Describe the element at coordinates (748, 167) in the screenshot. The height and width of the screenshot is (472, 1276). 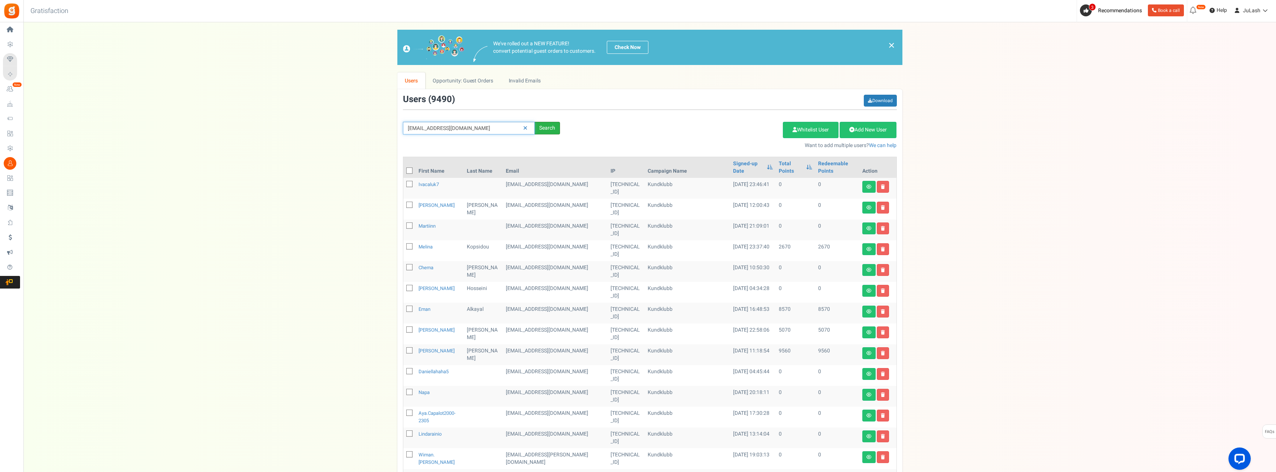
I see `a: Signed-up Date` at that location.